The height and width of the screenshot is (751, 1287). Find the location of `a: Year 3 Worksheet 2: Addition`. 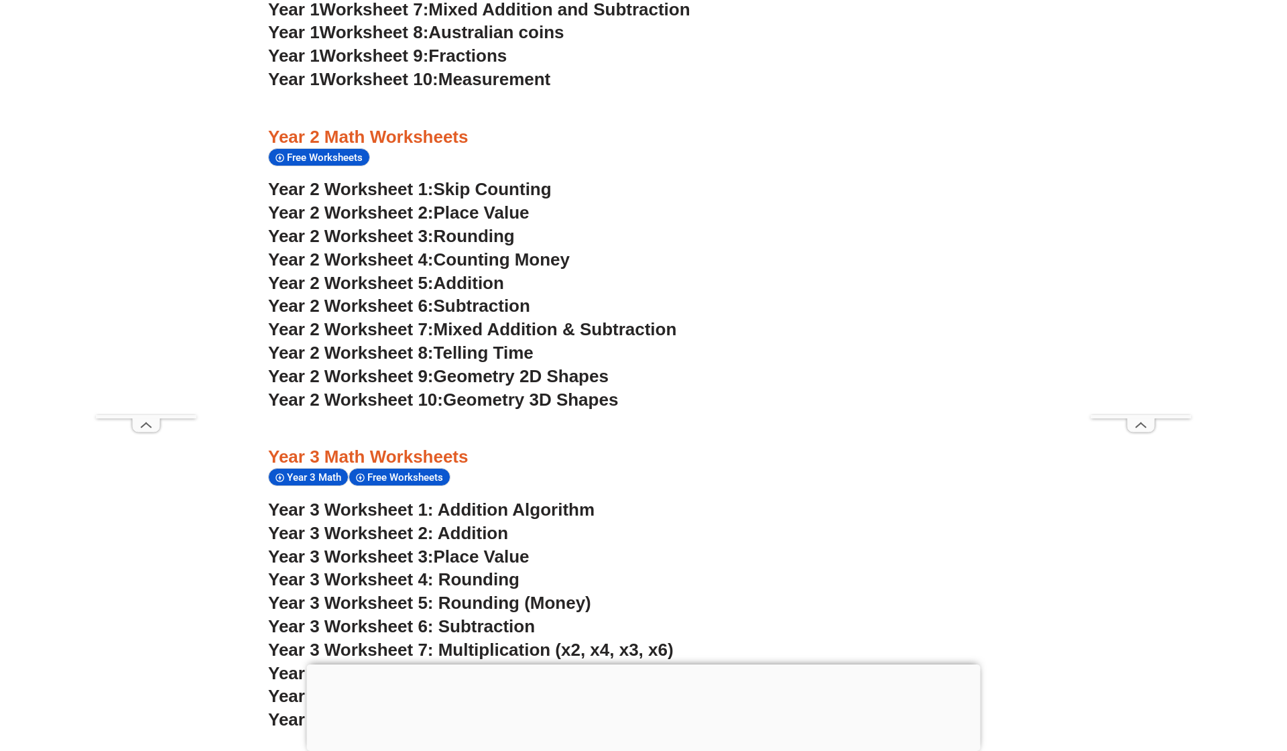

a: Year 3 Worksheet 2: Addition is located at coordinates (388, 533).